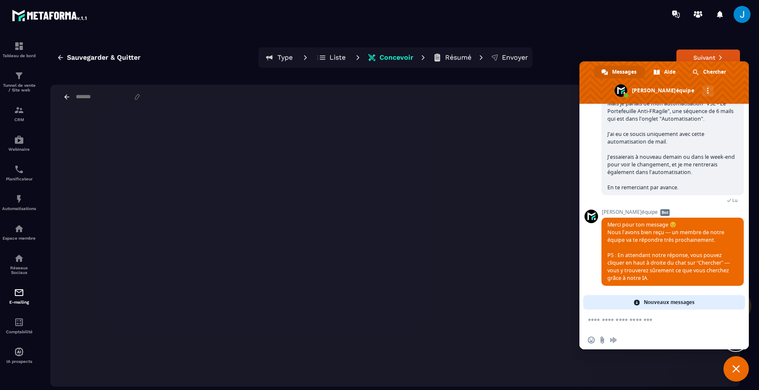 Image resolution: width=759 pixels, height=390 pixels. What do you see at coordinates (285, 58) in the screenshot?
I see `p: Type` at bounding box center [285, 58].